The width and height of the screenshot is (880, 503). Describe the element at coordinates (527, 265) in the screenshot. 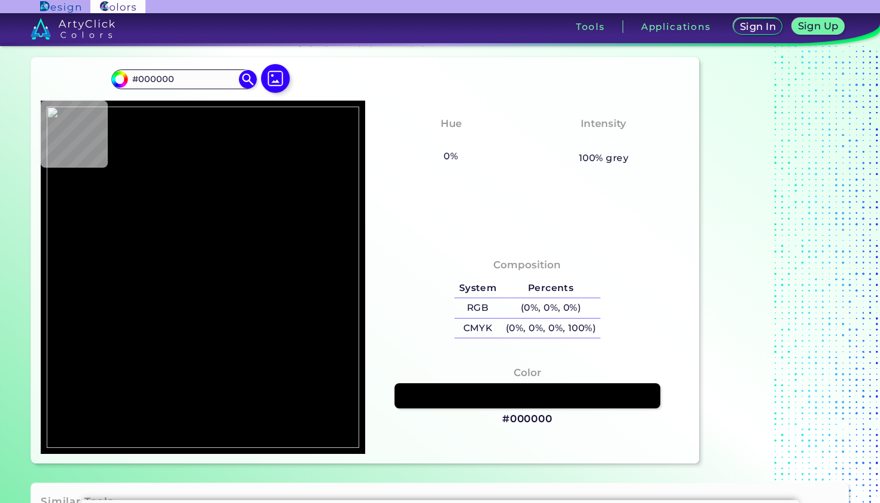

I see `h4: Composition` at that location.